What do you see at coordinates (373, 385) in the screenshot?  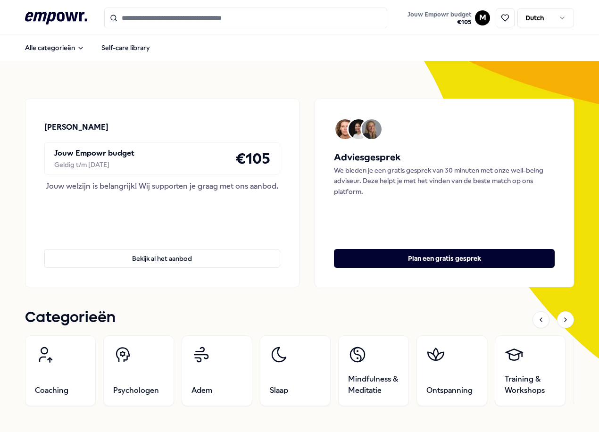 I see `span: Mindfulness & Meditatie` at bounding box center [373, 385].